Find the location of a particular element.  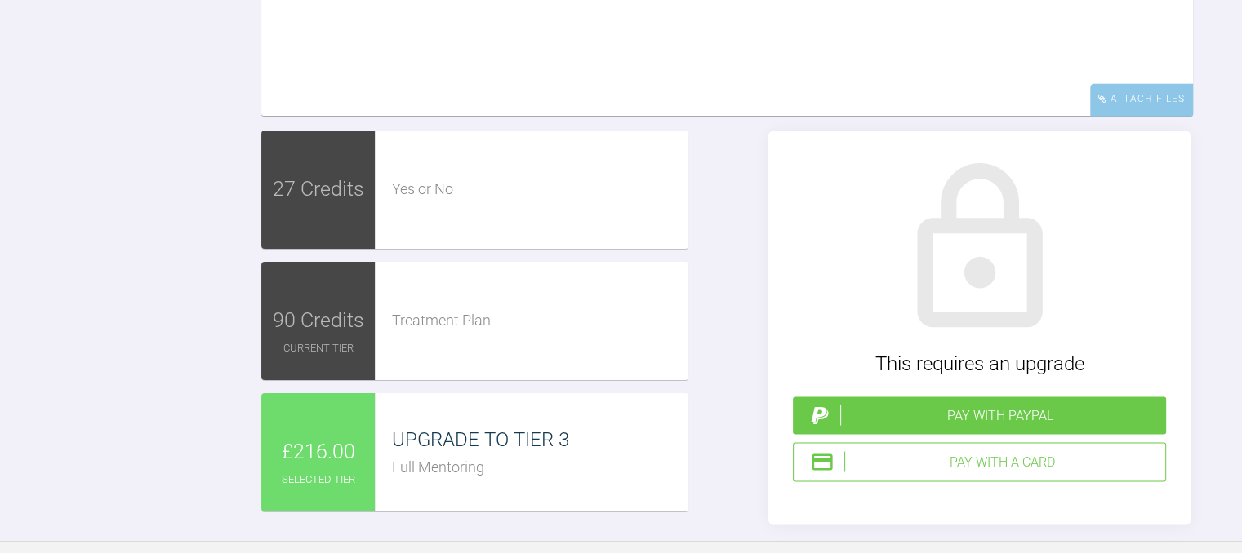

img: lock.6dc949b6.svg is located at coordinates (980, 249).